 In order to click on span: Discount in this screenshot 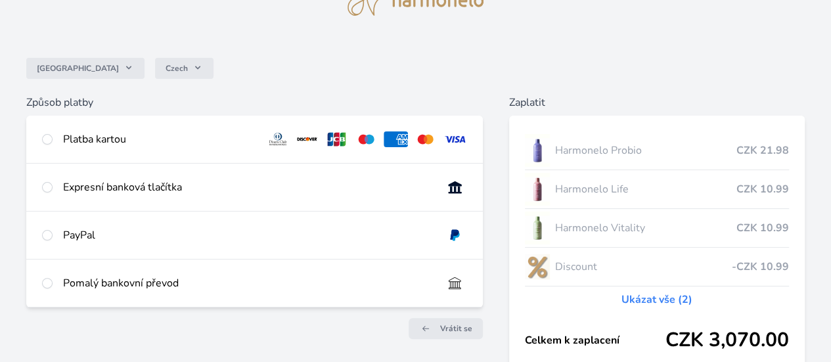, I will do `click(643, 267)`.